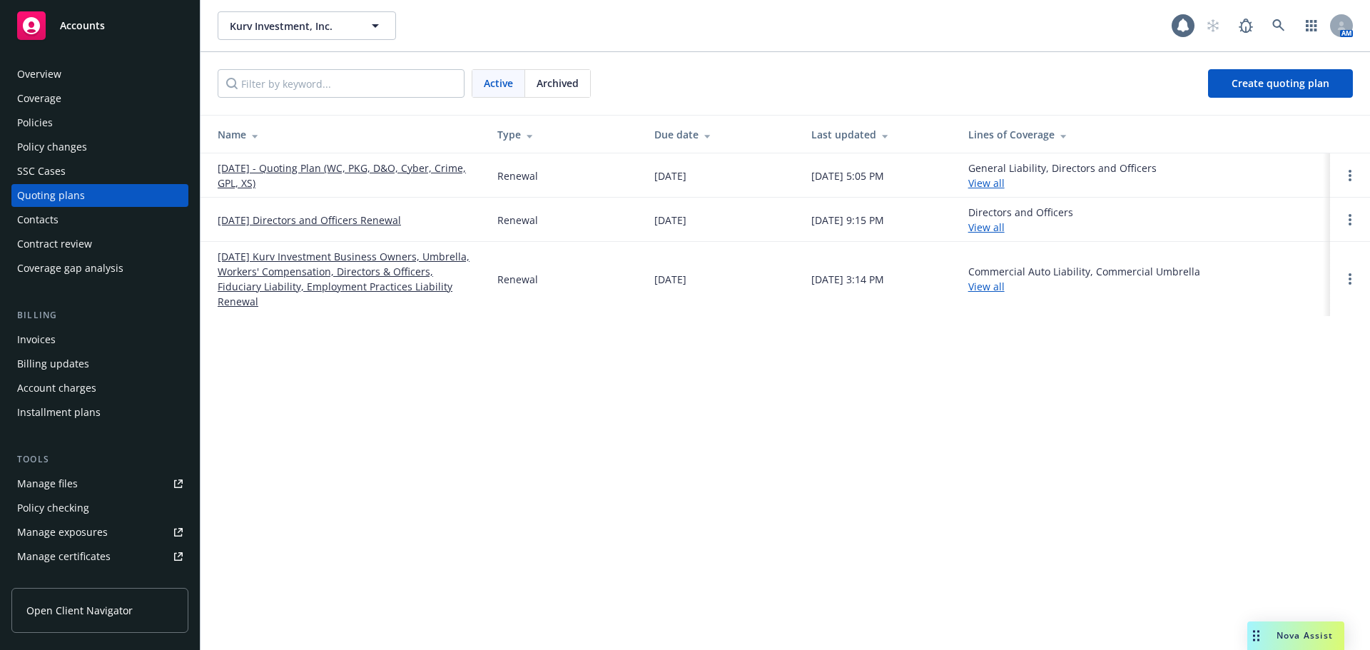 This screenshot has height=650, width=1370. Describe the element at coordinates (54, 244) in the screenshot. I see `div: Contract review` at that location.